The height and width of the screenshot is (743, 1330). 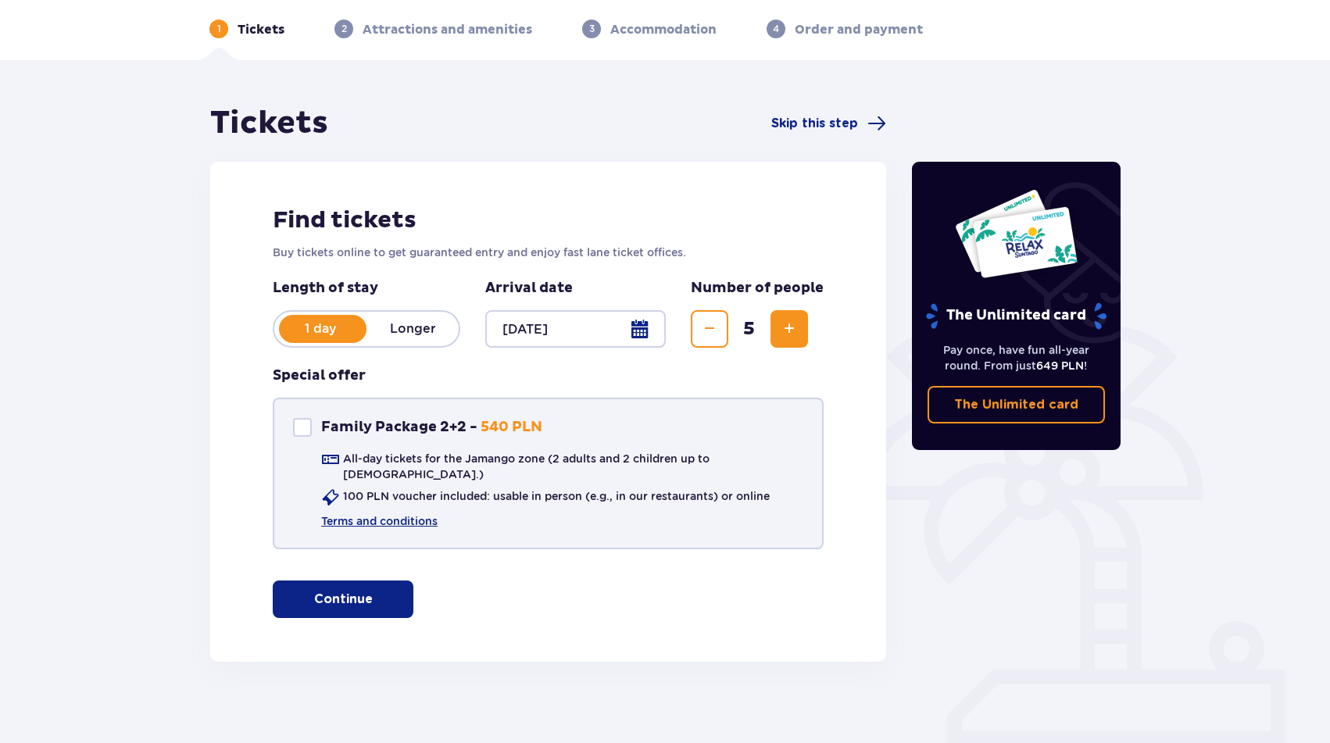 What do you see at coordinates (828, 123) in the screenshot?
I see `a: Skip this step` at bounding box center [828, 123].